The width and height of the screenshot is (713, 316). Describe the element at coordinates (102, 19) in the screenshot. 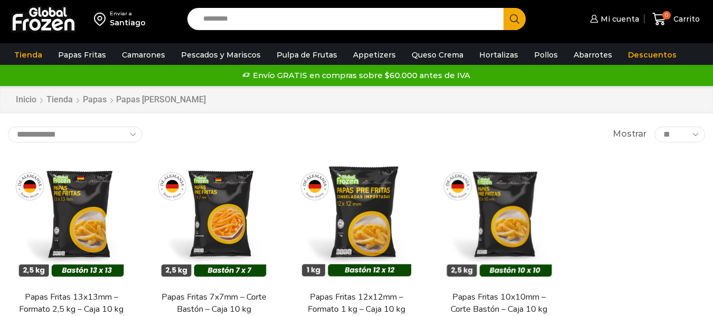

I see `img: address-field-icon.svg` at that location.